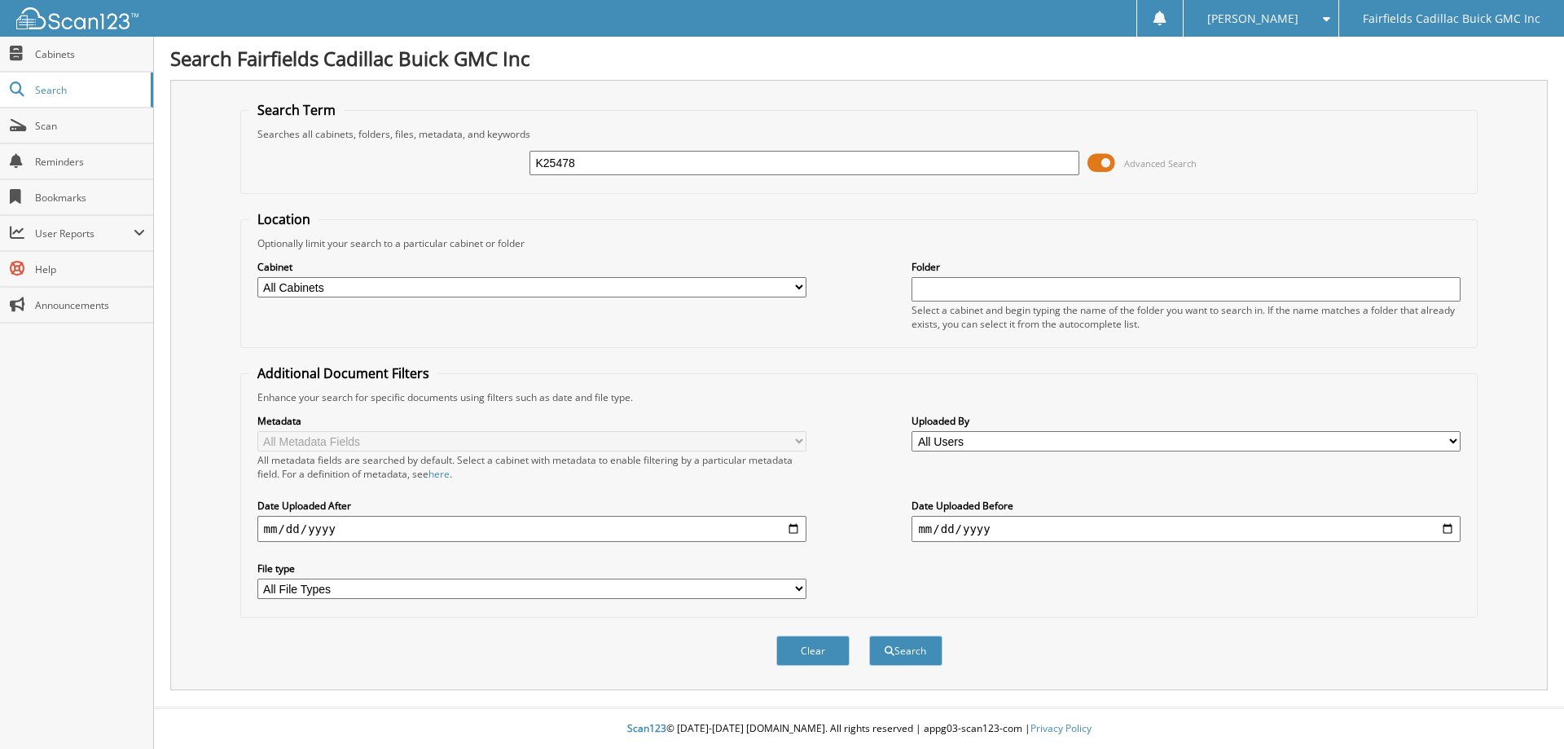  I want to click on label: File type, so click(532, 568).